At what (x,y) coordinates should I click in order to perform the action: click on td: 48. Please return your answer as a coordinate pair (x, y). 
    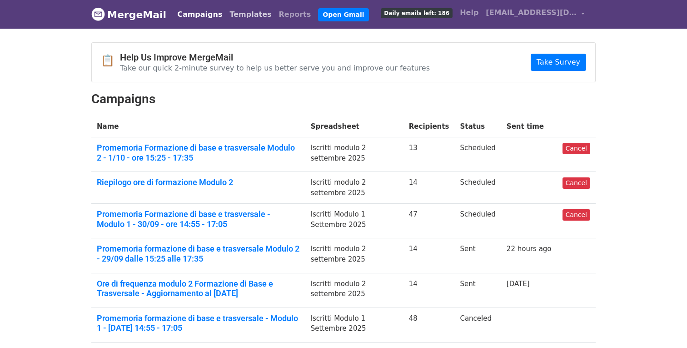
    Looking at the image, I should click on (429, 324).